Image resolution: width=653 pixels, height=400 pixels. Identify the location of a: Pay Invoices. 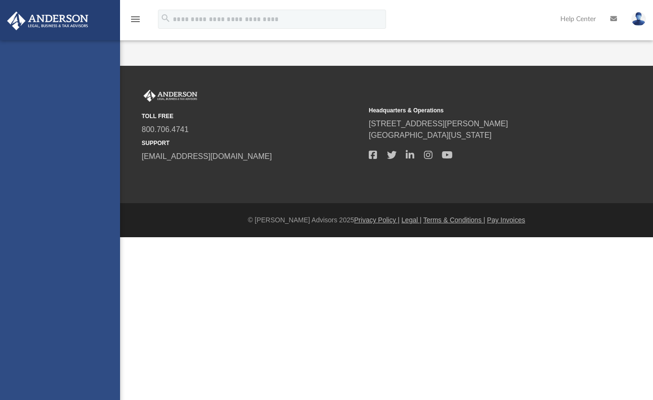
(506, 220).